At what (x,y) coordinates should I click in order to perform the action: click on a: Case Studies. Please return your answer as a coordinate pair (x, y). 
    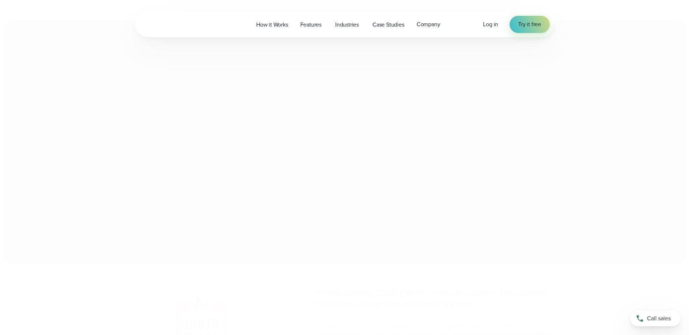
    Looking at the image, I should click on (388, 24).